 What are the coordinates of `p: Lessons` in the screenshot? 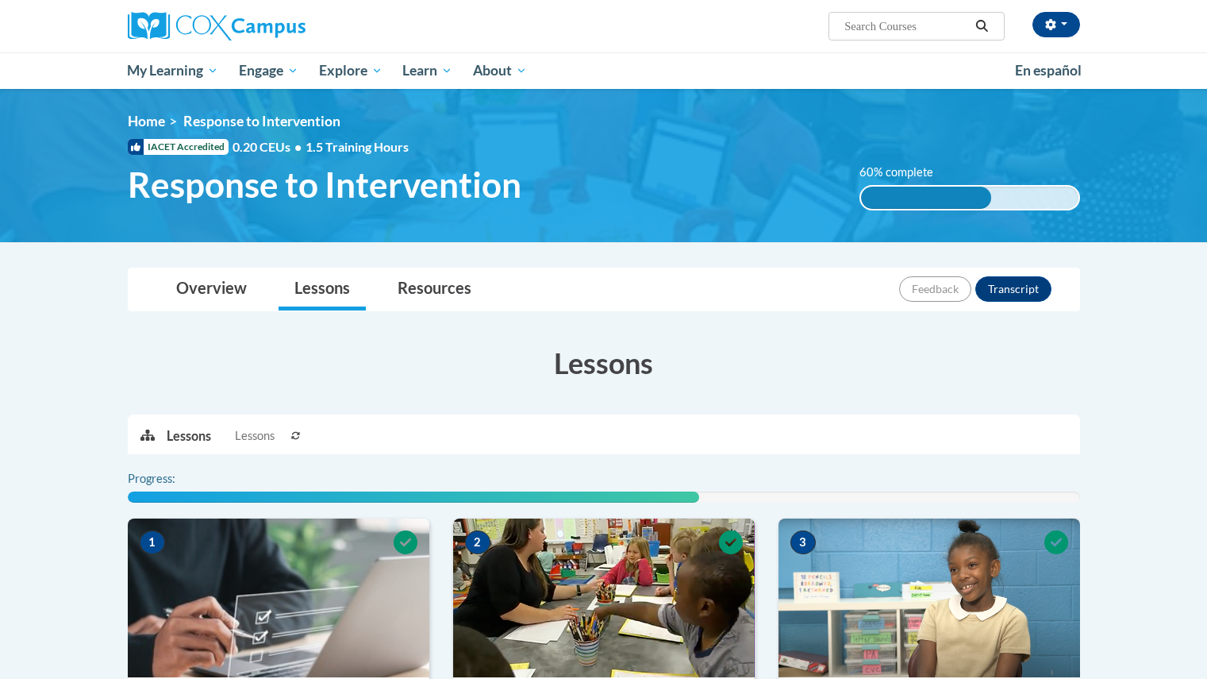 It's located at (189, 436).